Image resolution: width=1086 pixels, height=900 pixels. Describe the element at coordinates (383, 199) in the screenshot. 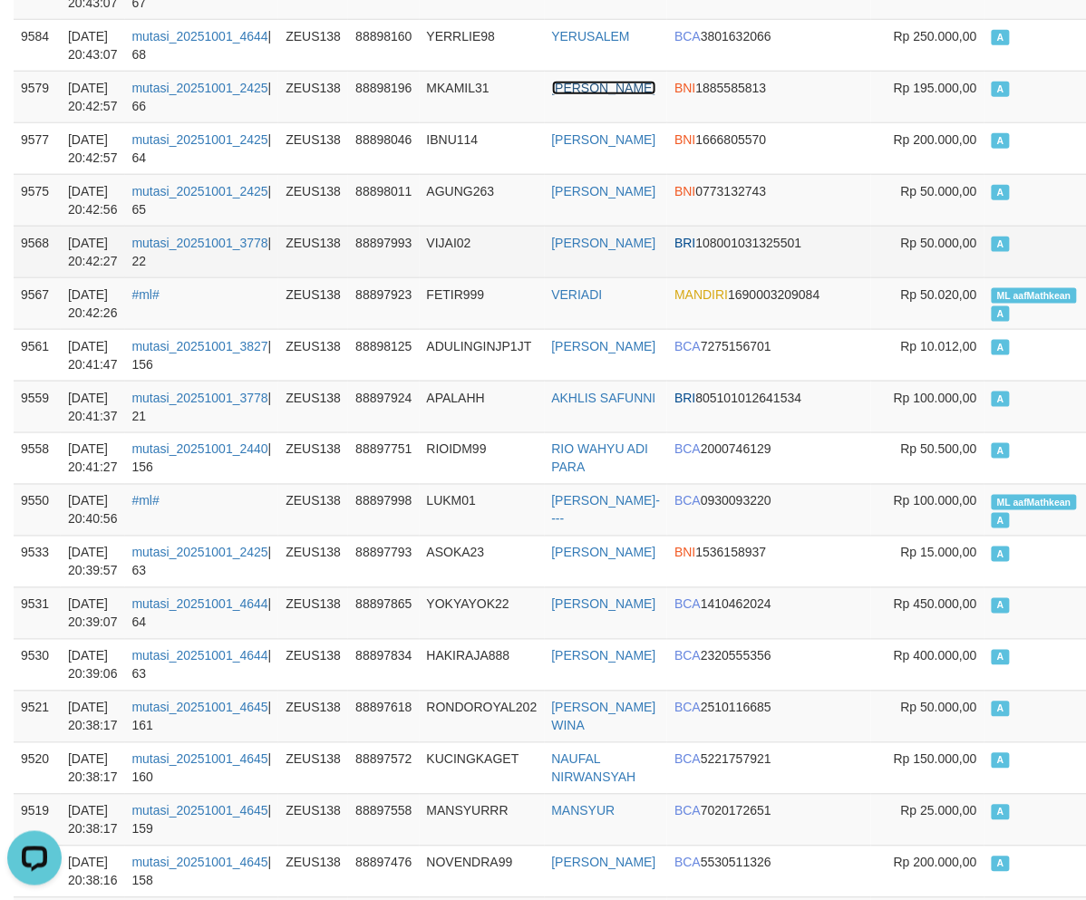

I see `td: 88898011` at that location.